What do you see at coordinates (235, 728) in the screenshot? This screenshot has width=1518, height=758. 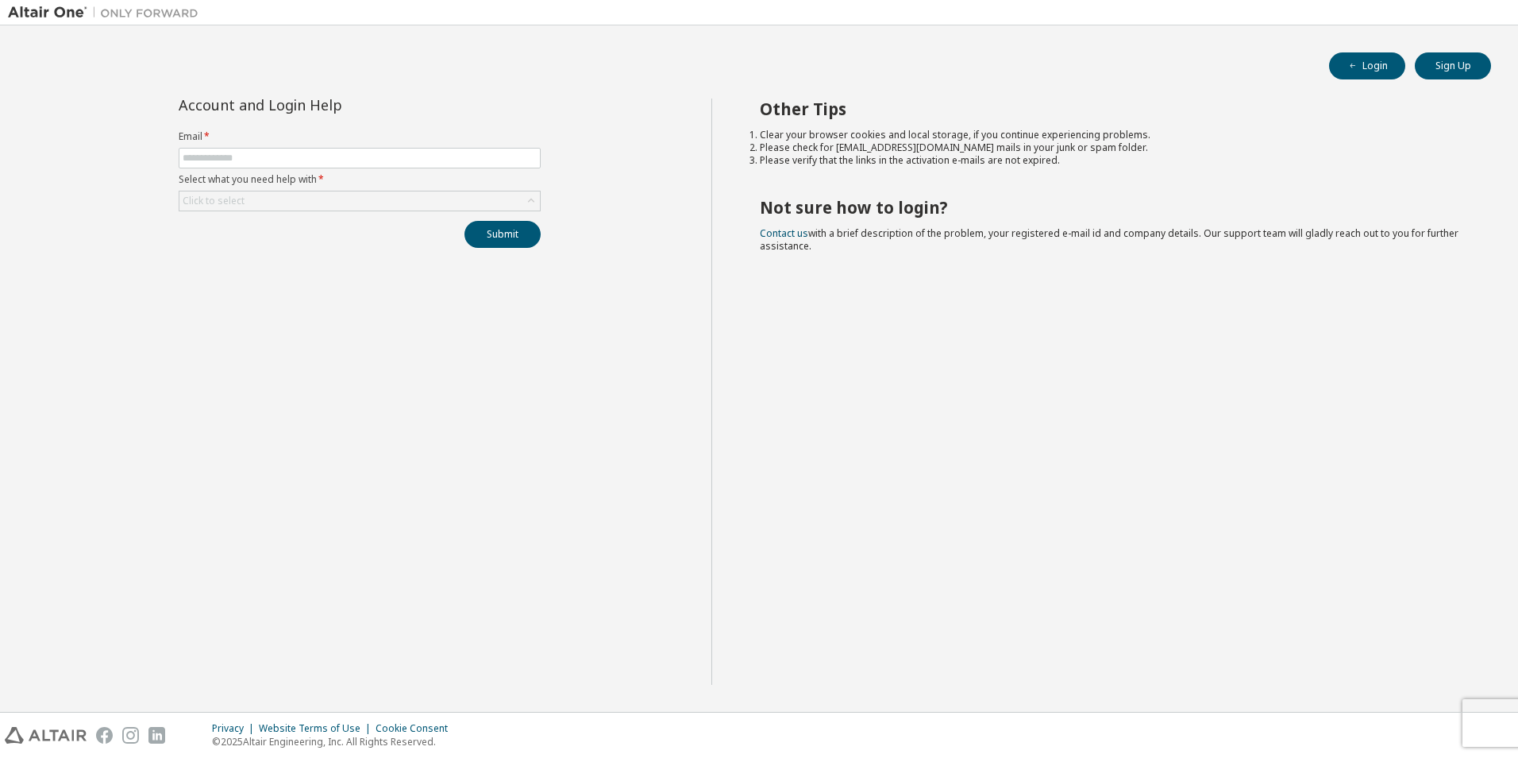 I see `div: Privacy` at bounding box center [235, 728].